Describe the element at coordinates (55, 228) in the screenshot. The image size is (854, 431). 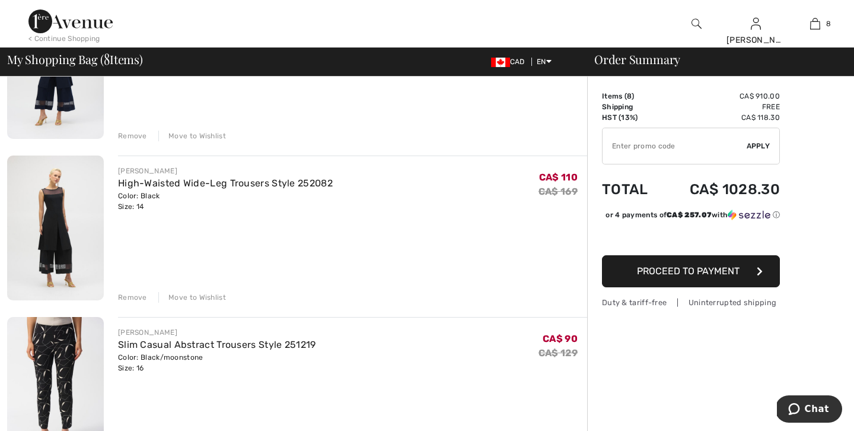
I see `img: High-Waisted Wide-Leg Trousers Style 252082` at that location.